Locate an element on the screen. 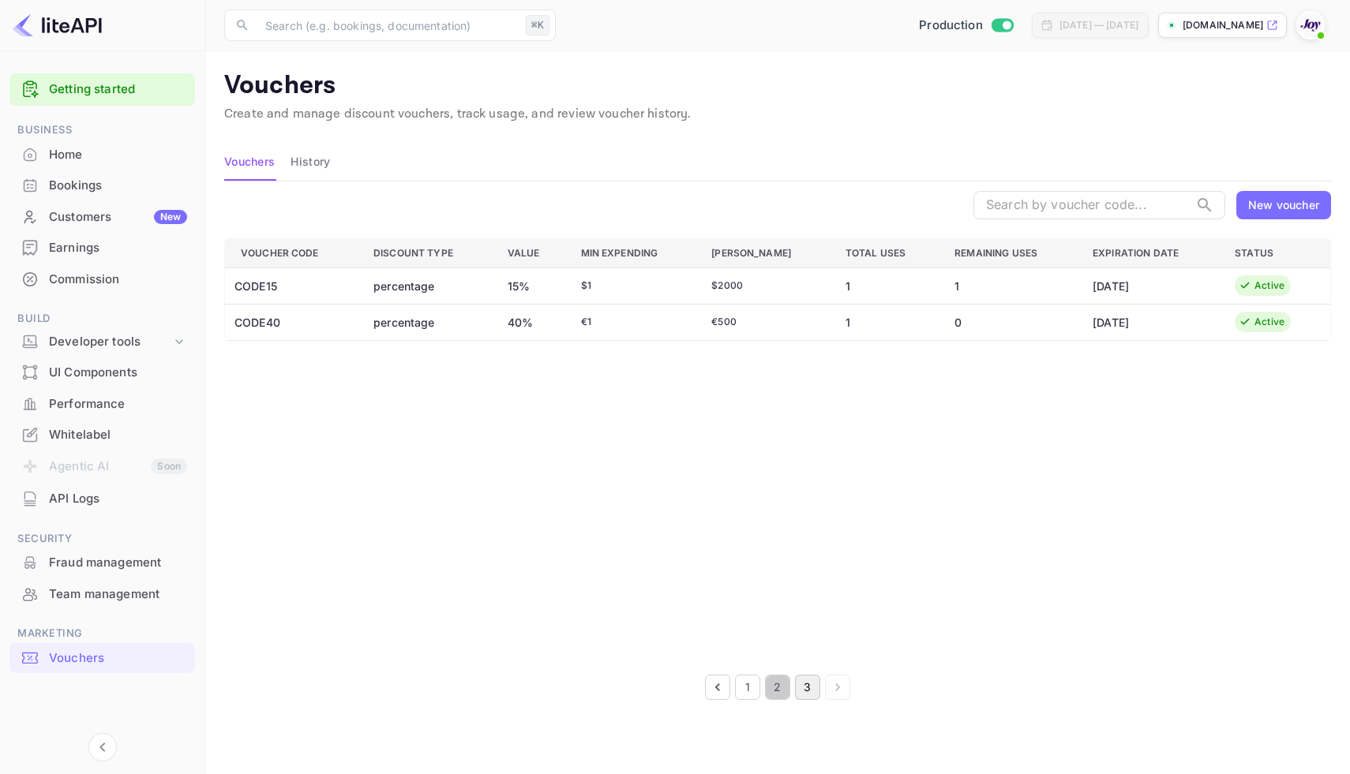 Image resolution: width=1350 pixels, height=774 pixels. a: Team management is located at coordinates (102, 594).